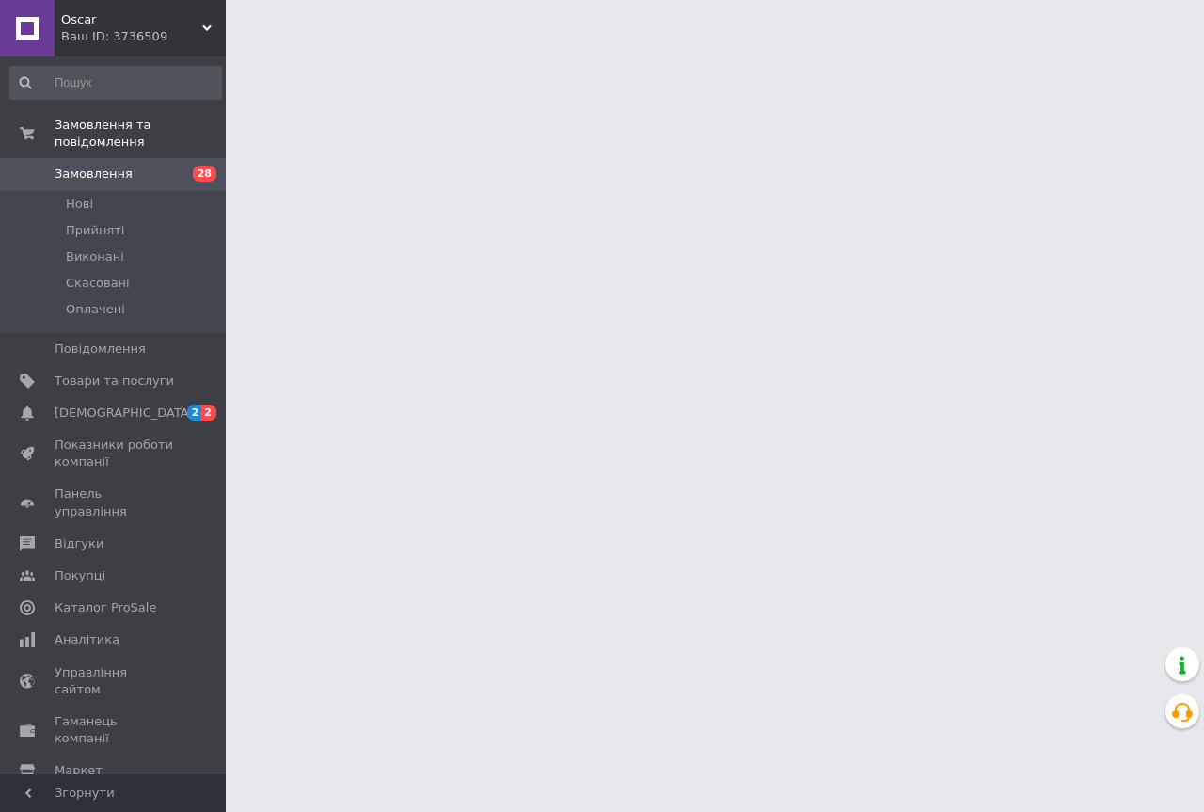  What do you see at coordinates (79, 544) in the screenshot?
I see `span: Відгуки` at bounding box center [79, 544].